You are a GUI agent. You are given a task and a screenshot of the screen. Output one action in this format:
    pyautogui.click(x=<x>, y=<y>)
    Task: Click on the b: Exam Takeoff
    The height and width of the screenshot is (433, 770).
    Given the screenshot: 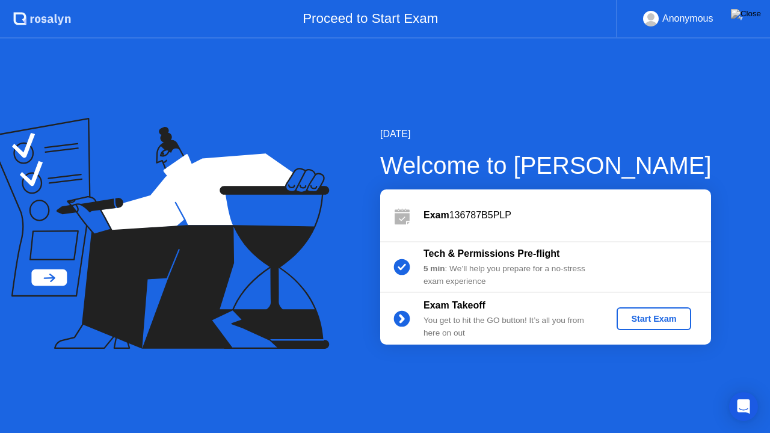 What is the action you would take?
    pyautogui.click(x=454, y=305)
    